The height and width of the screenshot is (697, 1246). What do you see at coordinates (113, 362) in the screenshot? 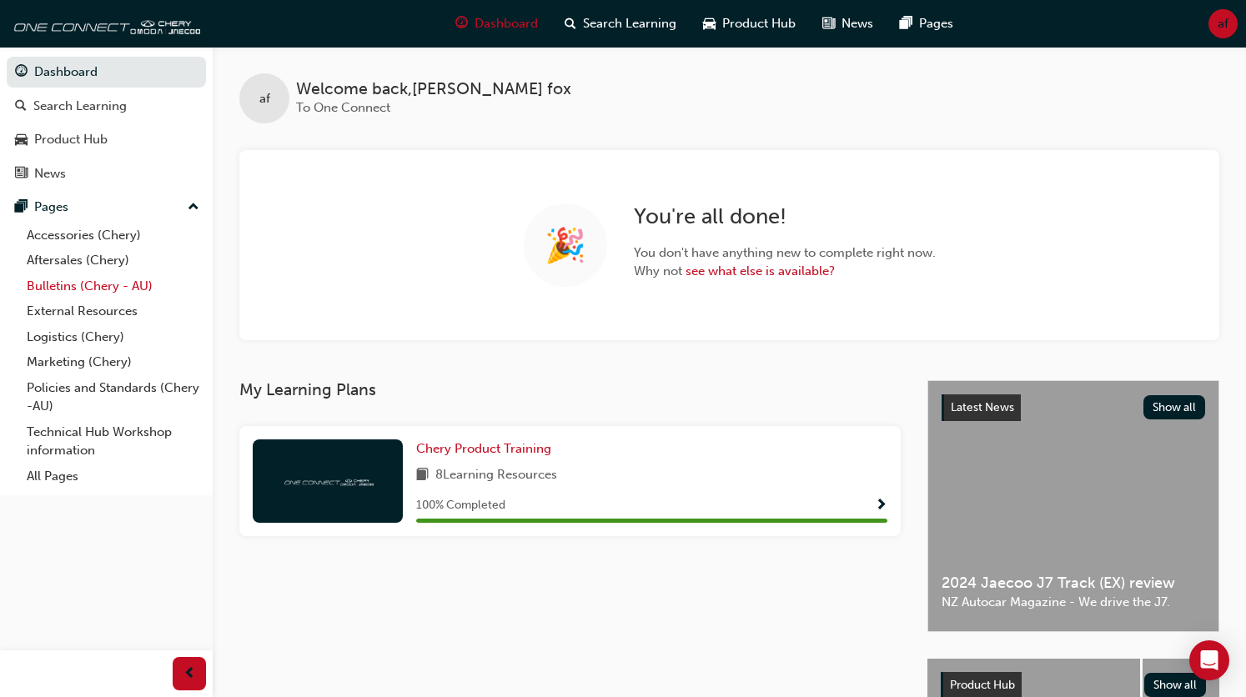
I see `a: Marketing (Chery)` at bounding box center [113, 362].